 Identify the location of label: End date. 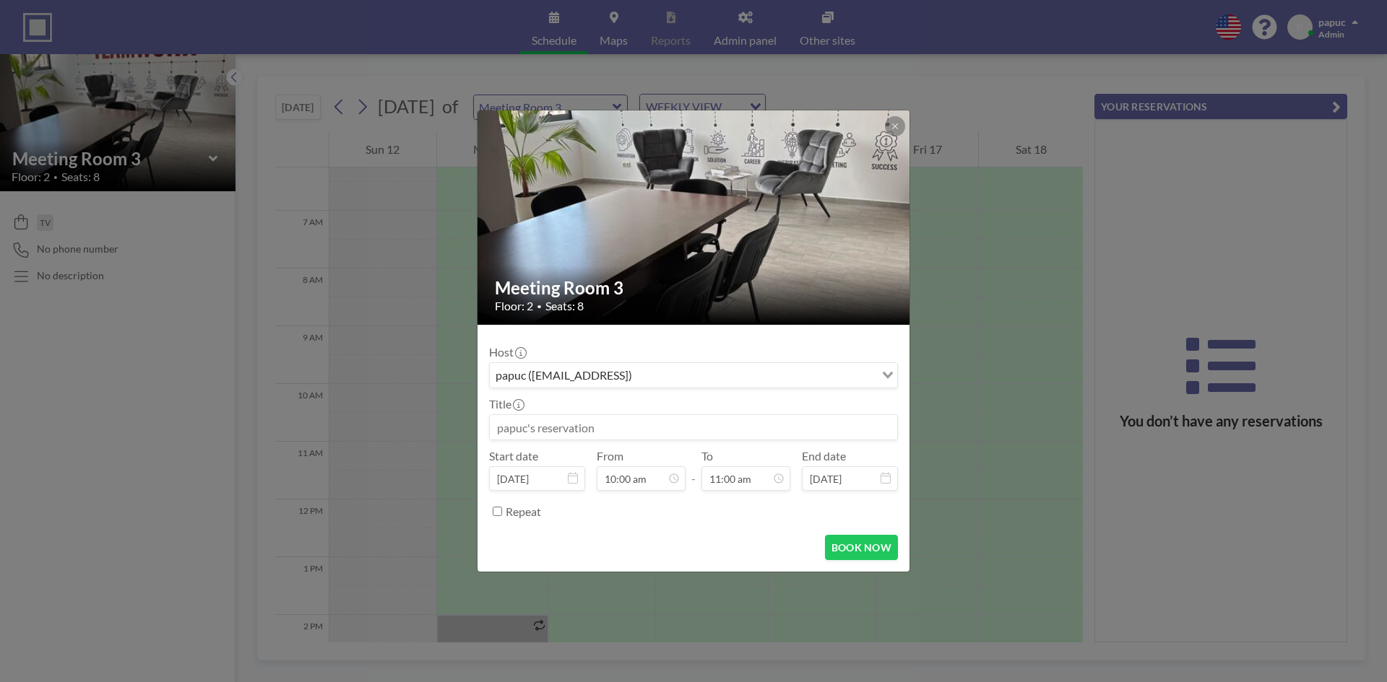
(823, 456).